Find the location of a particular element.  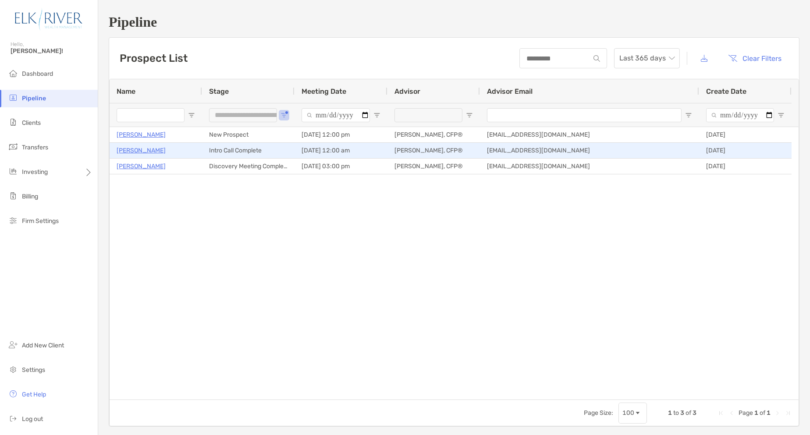

span: Add New Client is located at coordinates (43, 345).